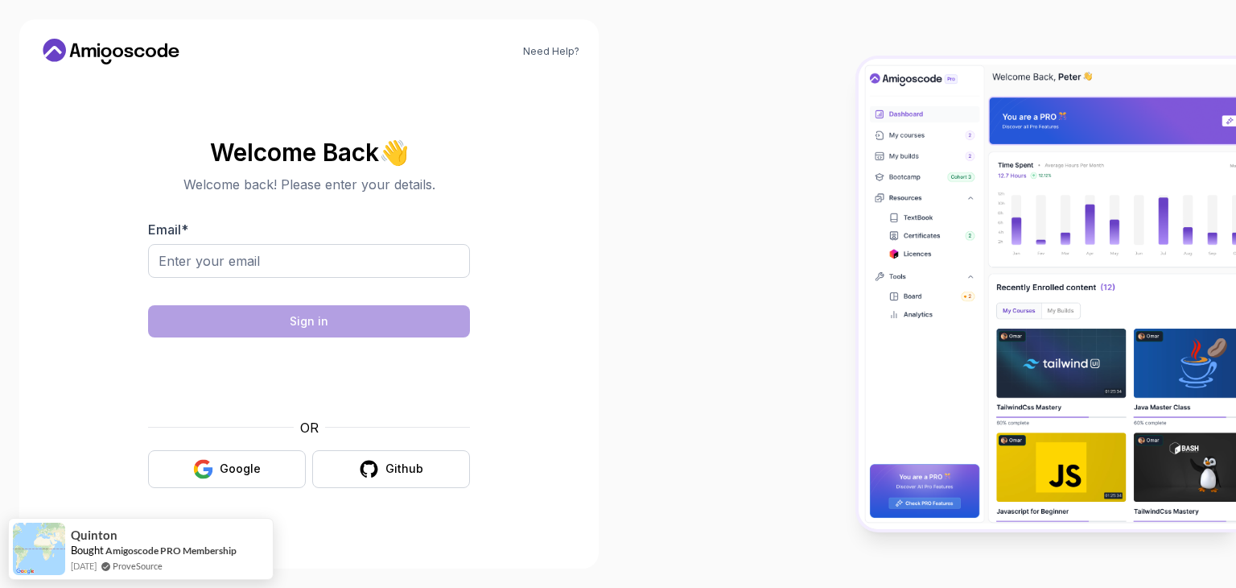 The image size is (1236, 588). What do you see at coordinates (168, 229) in the screenshot?
I see `label: Email *` at bounding box center [168, 229].